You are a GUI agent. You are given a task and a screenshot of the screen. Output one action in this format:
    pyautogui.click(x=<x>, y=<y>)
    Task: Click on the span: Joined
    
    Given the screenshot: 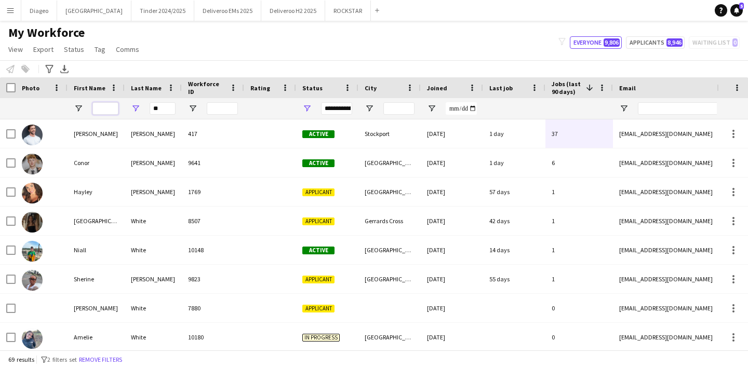 What is the action you would take?
    pyautogui.click(x=437, y=88)
    